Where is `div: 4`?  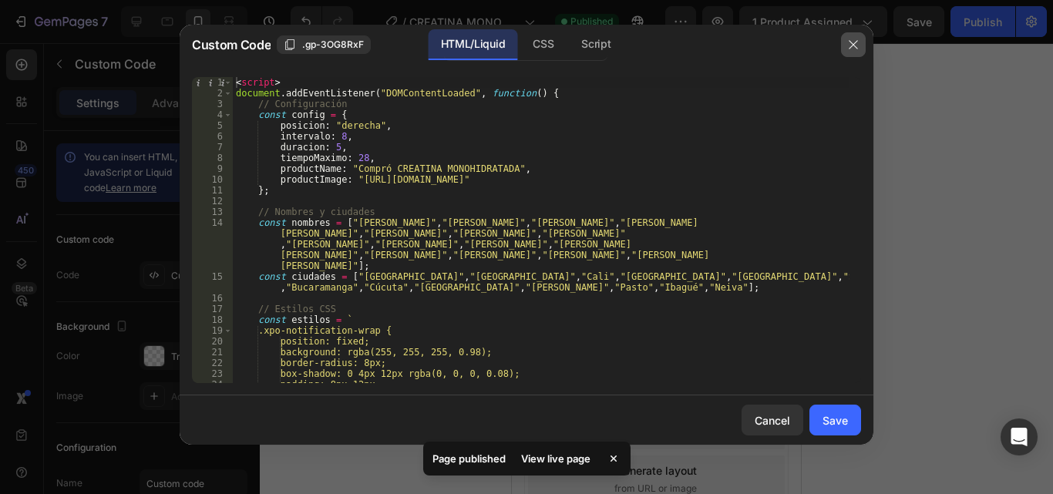
div: 4 is located at coordinates (212, 115).